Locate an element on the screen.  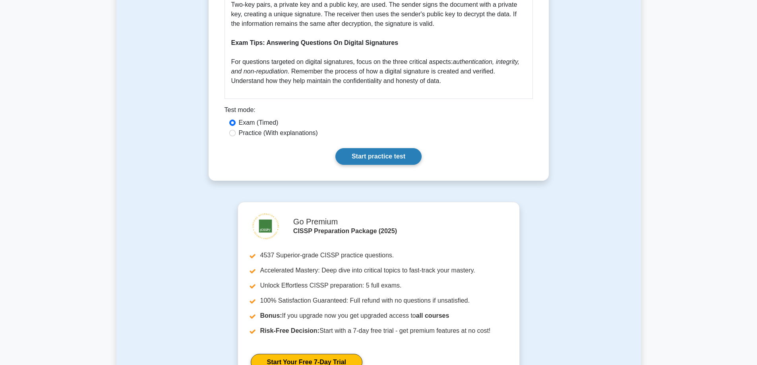
label: Exam (Timed) is located at coordinates (259, 123).